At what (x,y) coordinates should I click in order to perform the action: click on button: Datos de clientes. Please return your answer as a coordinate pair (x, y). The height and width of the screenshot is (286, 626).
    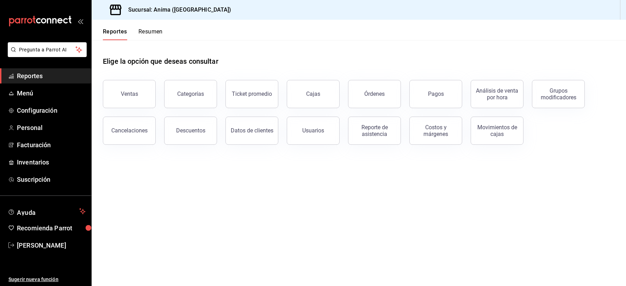
    Looking at the image, I should click on (252, 131).